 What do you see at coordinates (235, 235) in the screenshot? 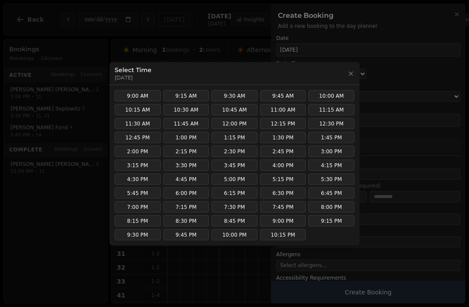
I see `button: 10:00 PM` at bounding box center [235, 235].